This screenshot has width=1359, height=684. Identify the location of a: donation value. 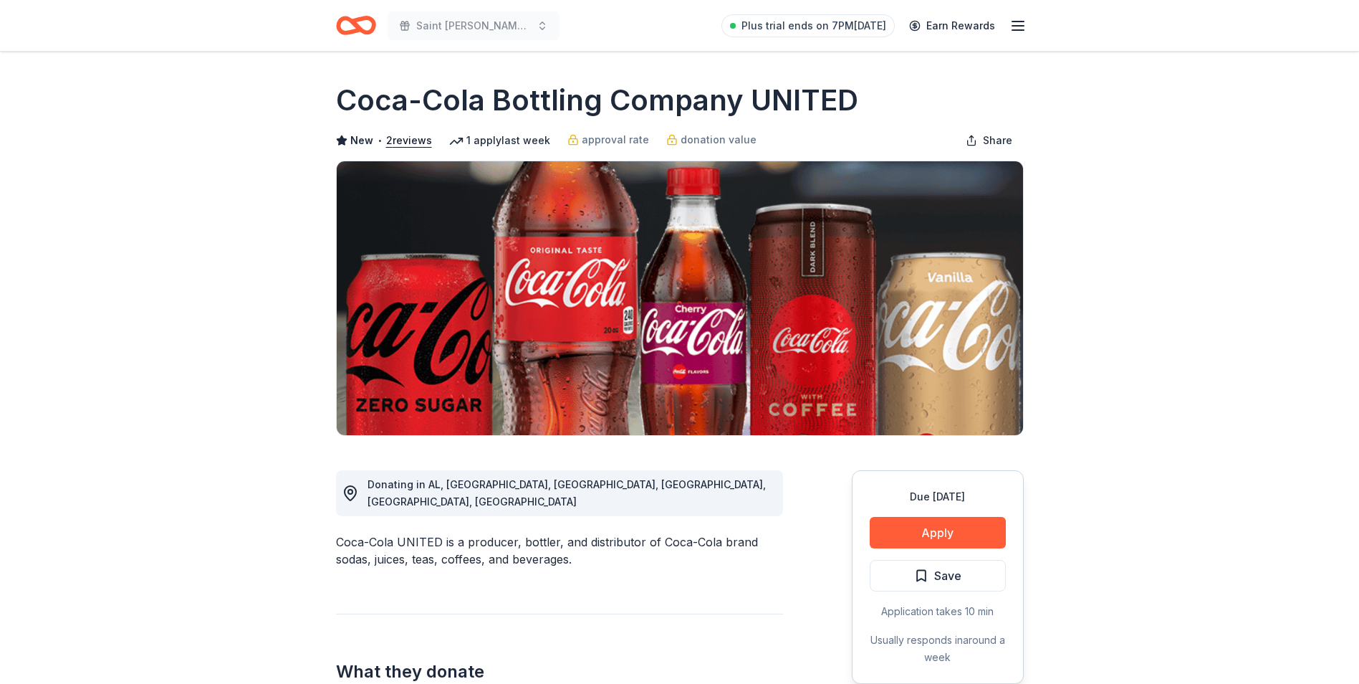
(712, 140).